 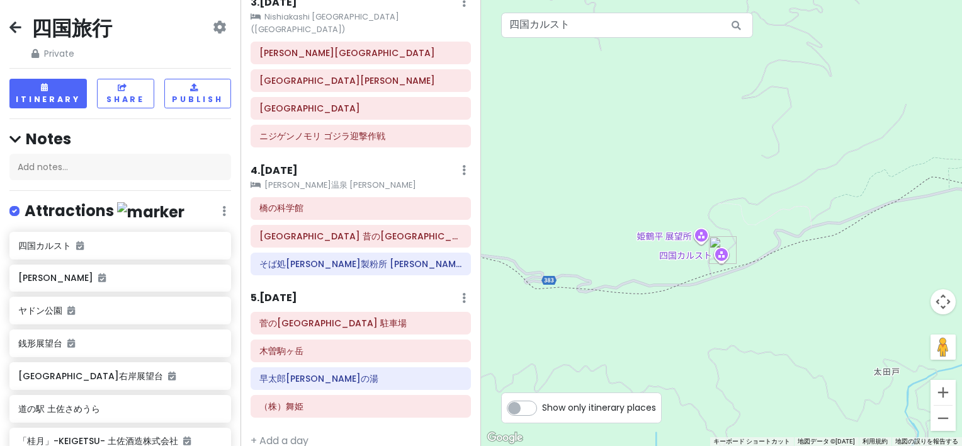 I want to click on button: 地図上にペグマンをドロップして、ストリートビューを開きます, so click(x=943, y=347).